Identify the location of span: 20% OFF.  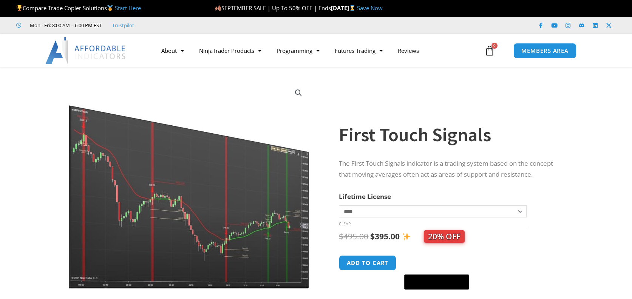
(444, 236).